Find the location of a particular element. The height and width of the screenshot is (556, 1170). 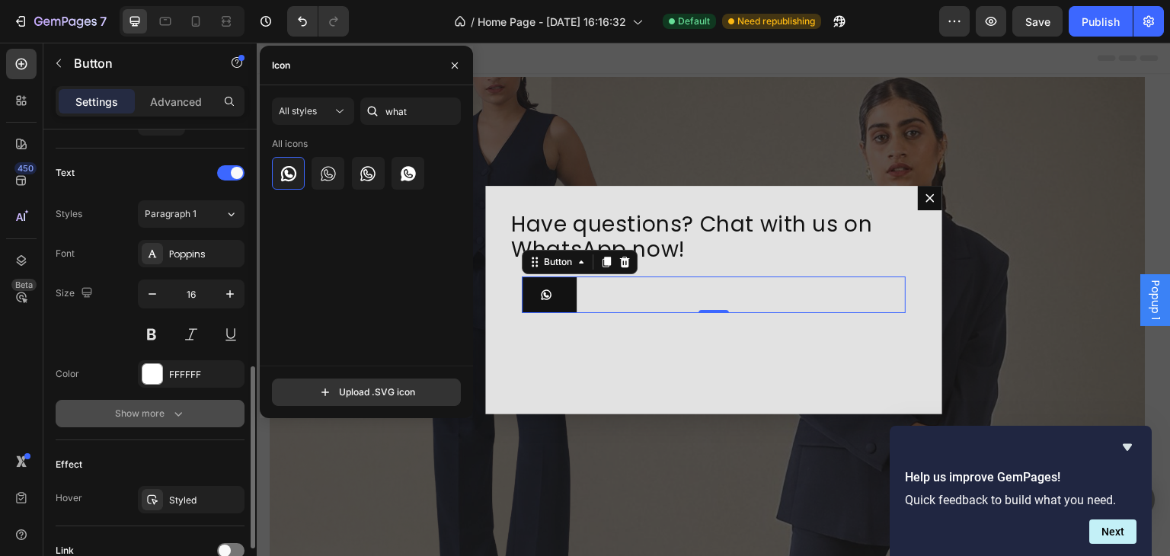

div: Hover is located at coordinates (69, 498).